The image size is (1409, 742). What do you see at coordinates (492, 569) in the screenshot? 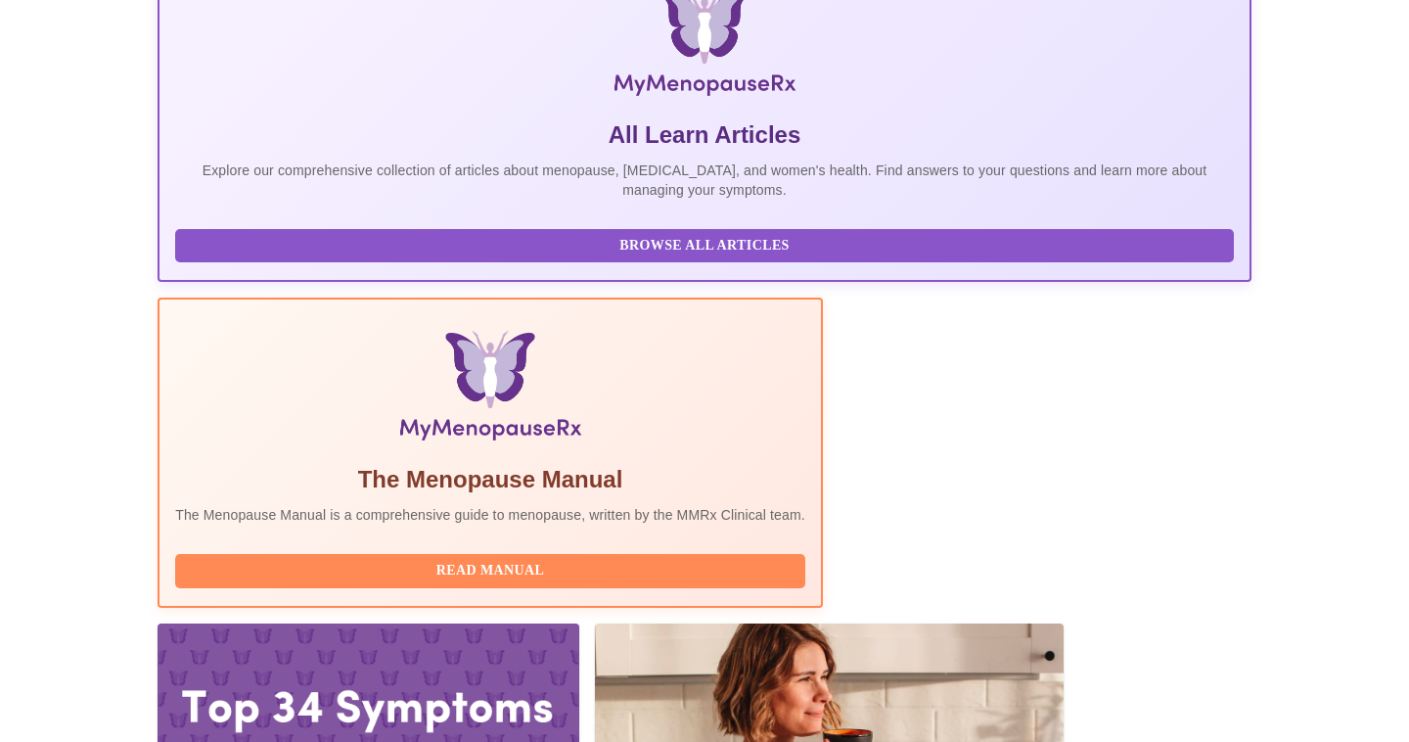
I see `a: Read Manual` at bounding box center [492, 569].